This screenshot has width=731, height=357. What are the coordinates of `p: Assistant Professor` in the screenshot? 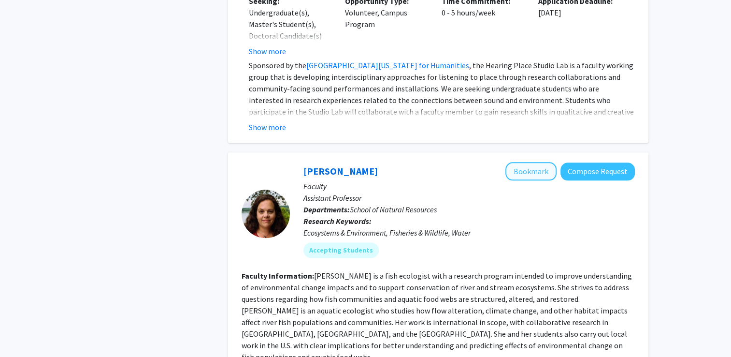 It's located at (469, 198).